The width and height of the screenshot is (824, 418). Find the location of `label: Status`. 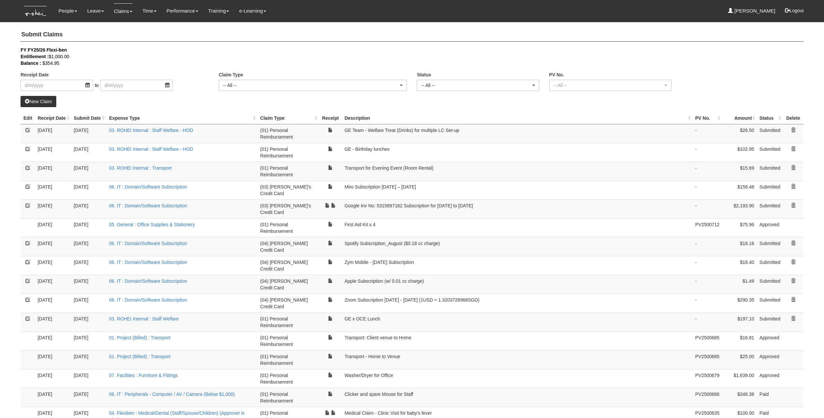

label: Status is located at coordinates (424, 75).